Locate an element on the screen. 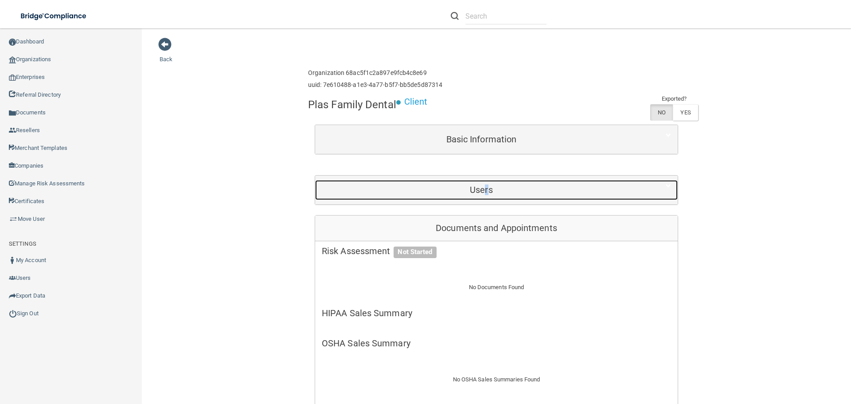  img: icon-users.e205127d.png is located at coordinates (12, 278).